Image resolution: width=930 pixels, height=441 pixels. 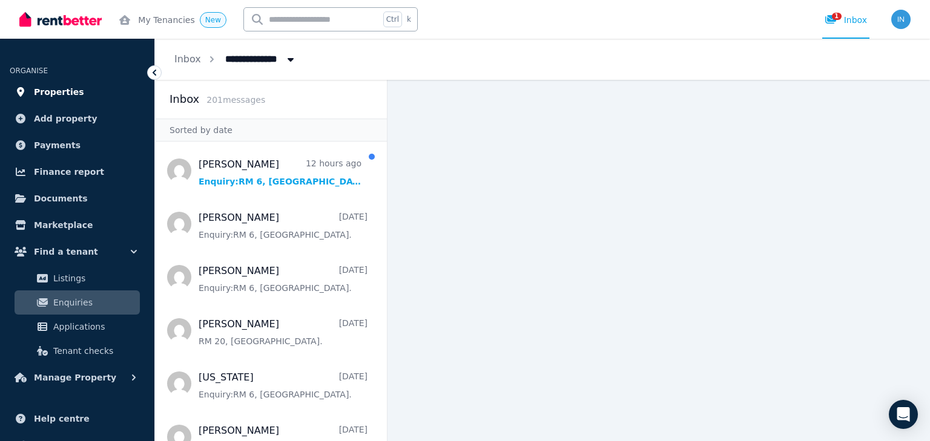 What do you see at coordinates (62, 419) in the screenshot?
I see `span: Help centre` at bounding box center [62, 419].